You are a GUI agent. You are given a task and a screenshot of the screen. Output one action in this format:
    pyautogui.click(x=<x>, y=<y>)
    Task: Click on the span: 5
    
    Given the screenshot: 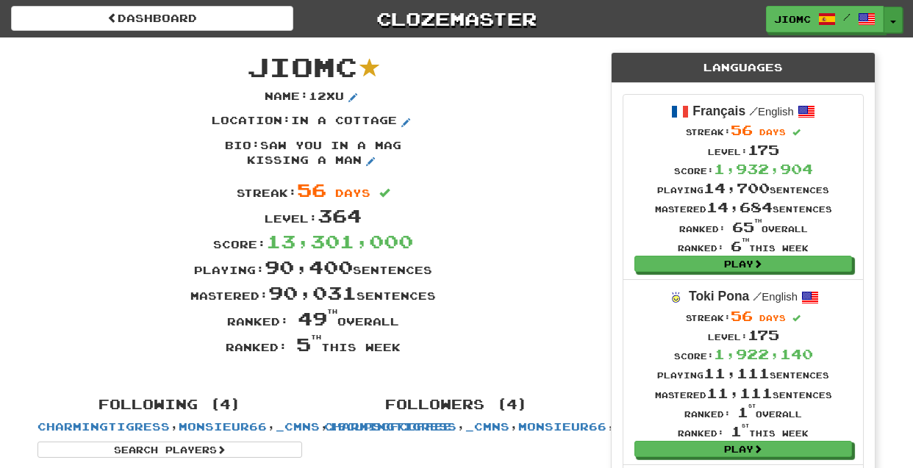 What is the action you would take?
    pyautogui.click(x=309, y=344)
    